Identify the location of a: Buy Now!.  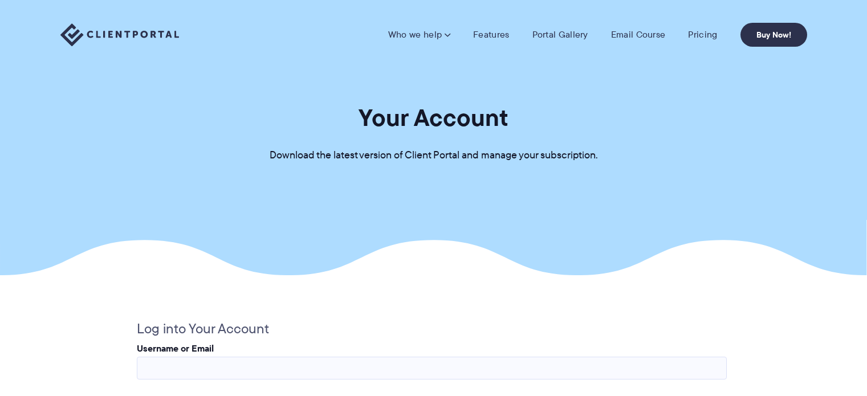
(773, 35).